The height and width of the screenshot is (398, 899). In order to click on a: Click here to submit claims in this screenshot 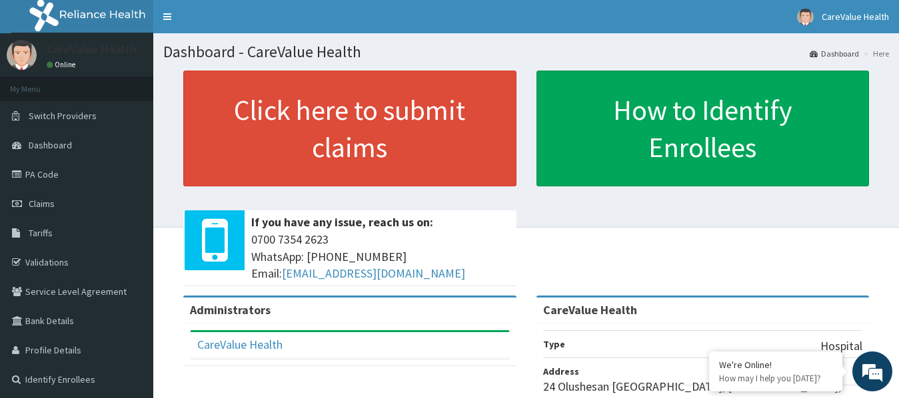, I will do `click(350, 129)`.